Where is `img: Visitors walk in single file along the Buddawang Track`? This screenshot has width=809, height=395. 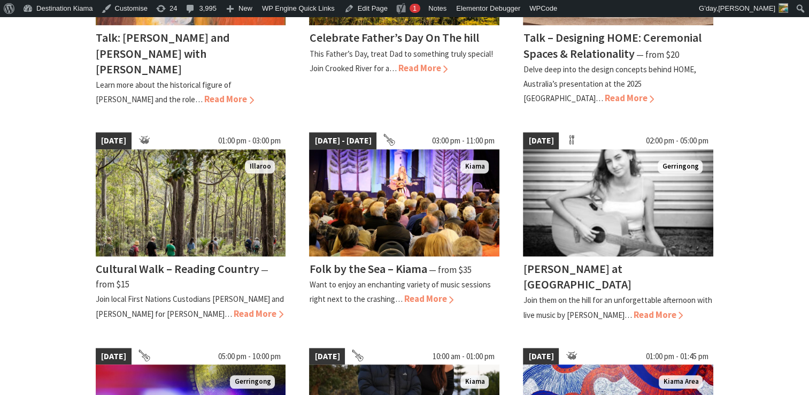
img: Visitors walk in single file along the Buddawang Track is located at coordinates (191, 203).